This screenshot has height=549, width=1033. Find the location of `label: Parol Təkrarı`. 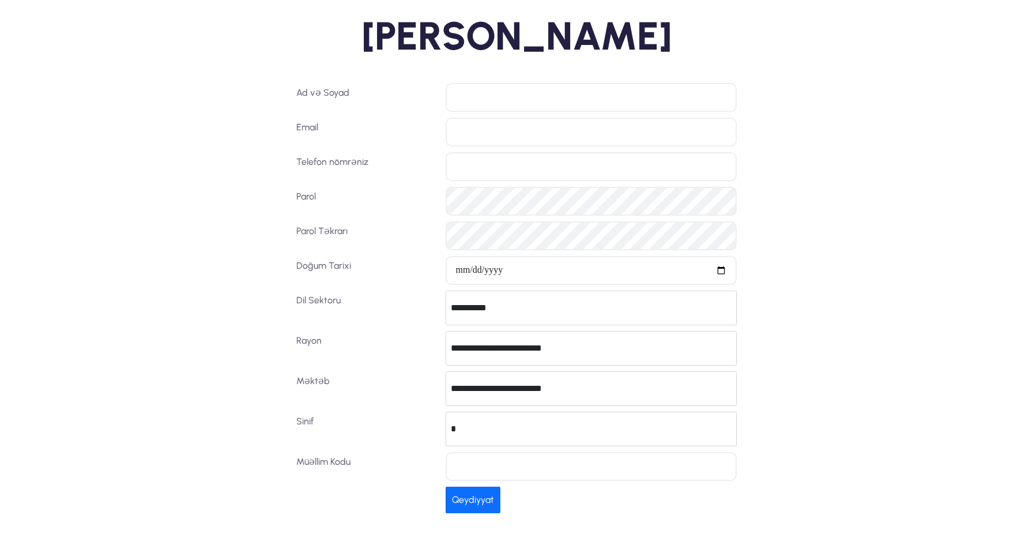

label: Parol Təkrarı is located at coordinates (367, 236).